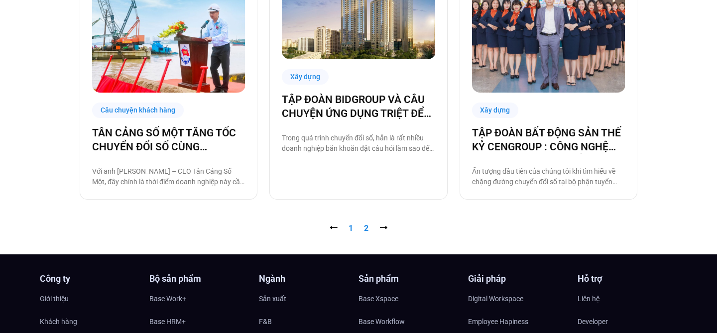 Image resolution: width=717 pixels, height=333 pixels. I want to click on a: Developer, so click(628, 322).